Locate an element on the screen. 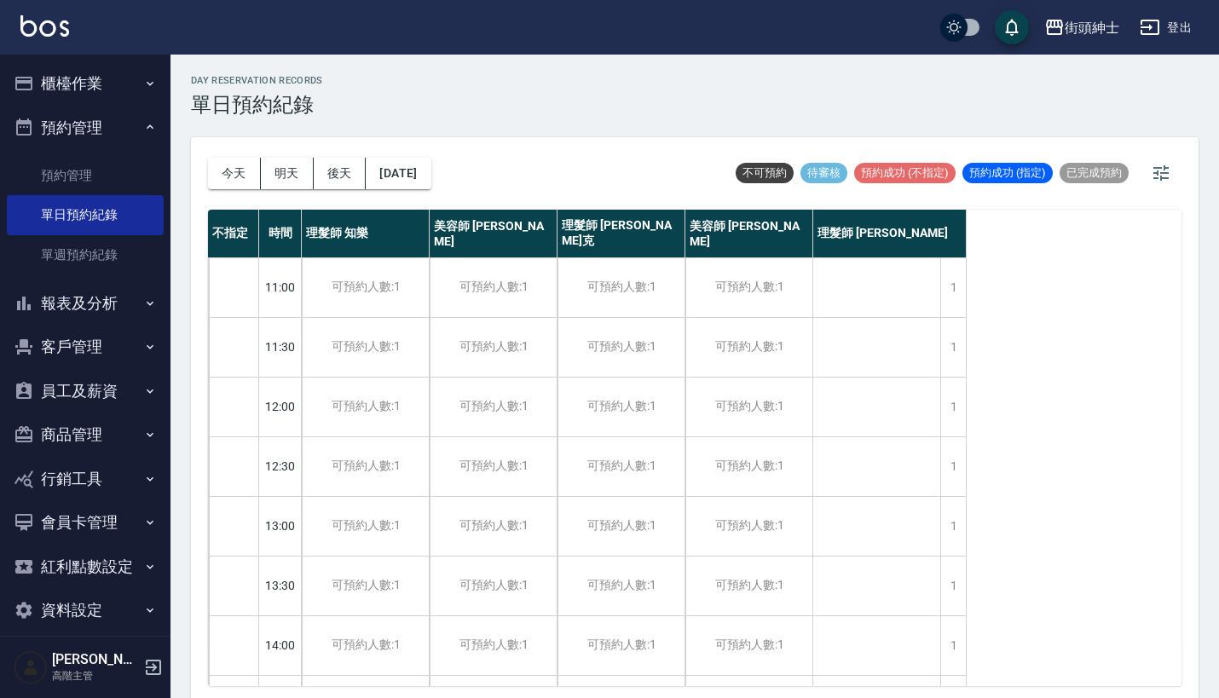  h3: 單日預約紀錄 is located at coordinates (257, 105).